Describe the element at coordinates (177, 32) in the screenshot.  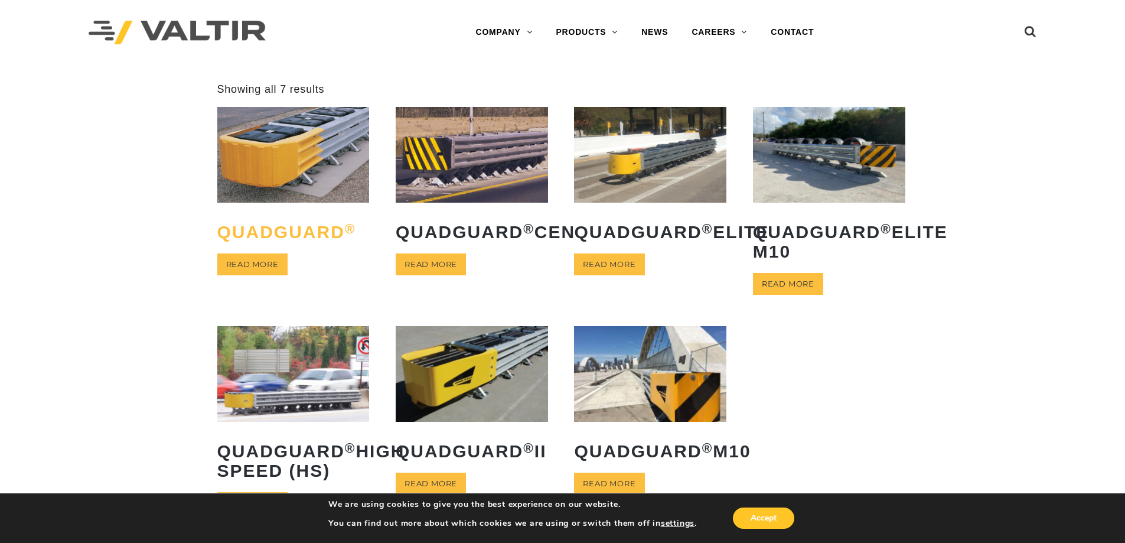
I see `img: Valtir` at that location.